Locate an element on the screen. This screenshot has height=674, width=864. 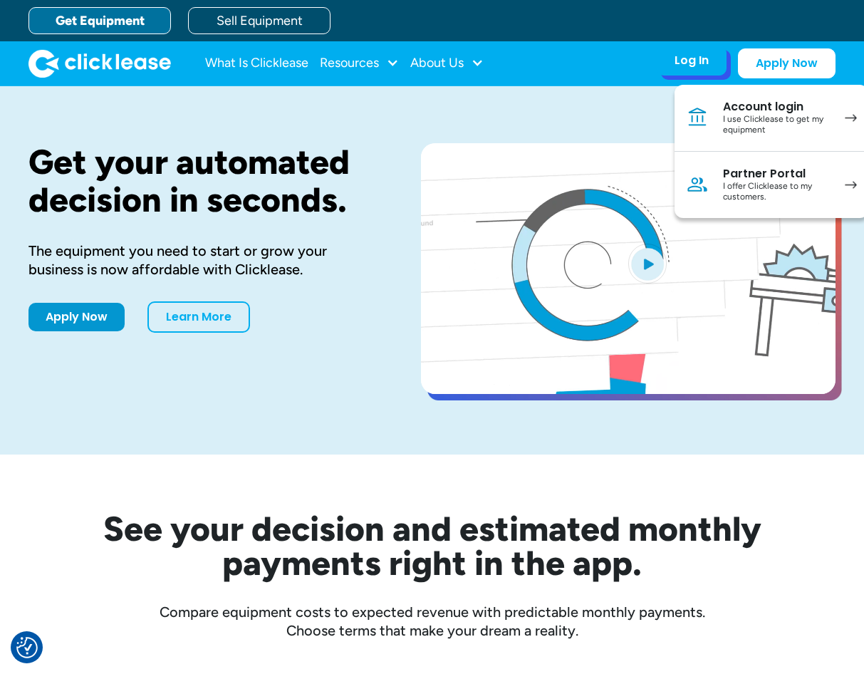
a: Learn More is located at coordinates (199, 317).